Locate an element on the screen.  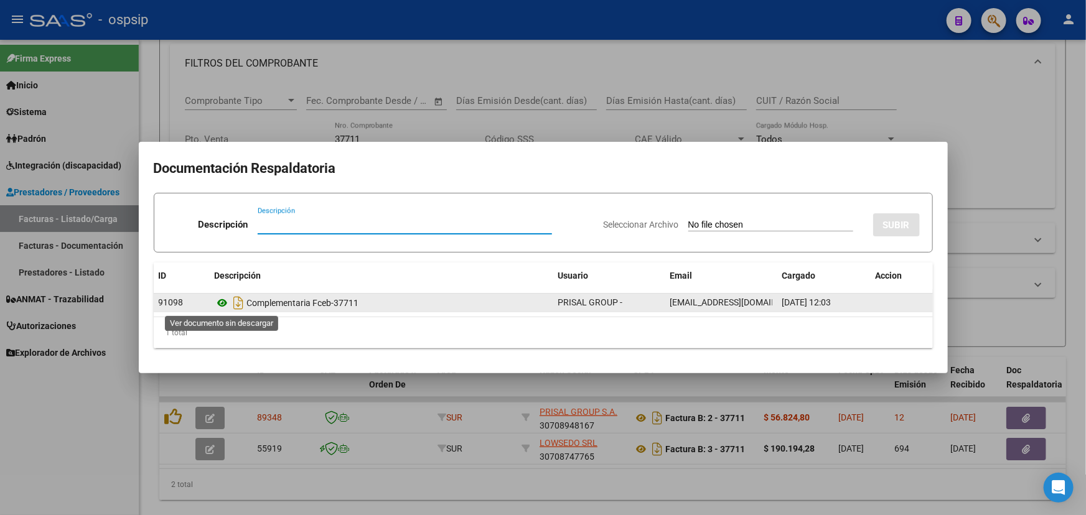
datatable-header-cell: Cargado is located at coordinates (824, 276).